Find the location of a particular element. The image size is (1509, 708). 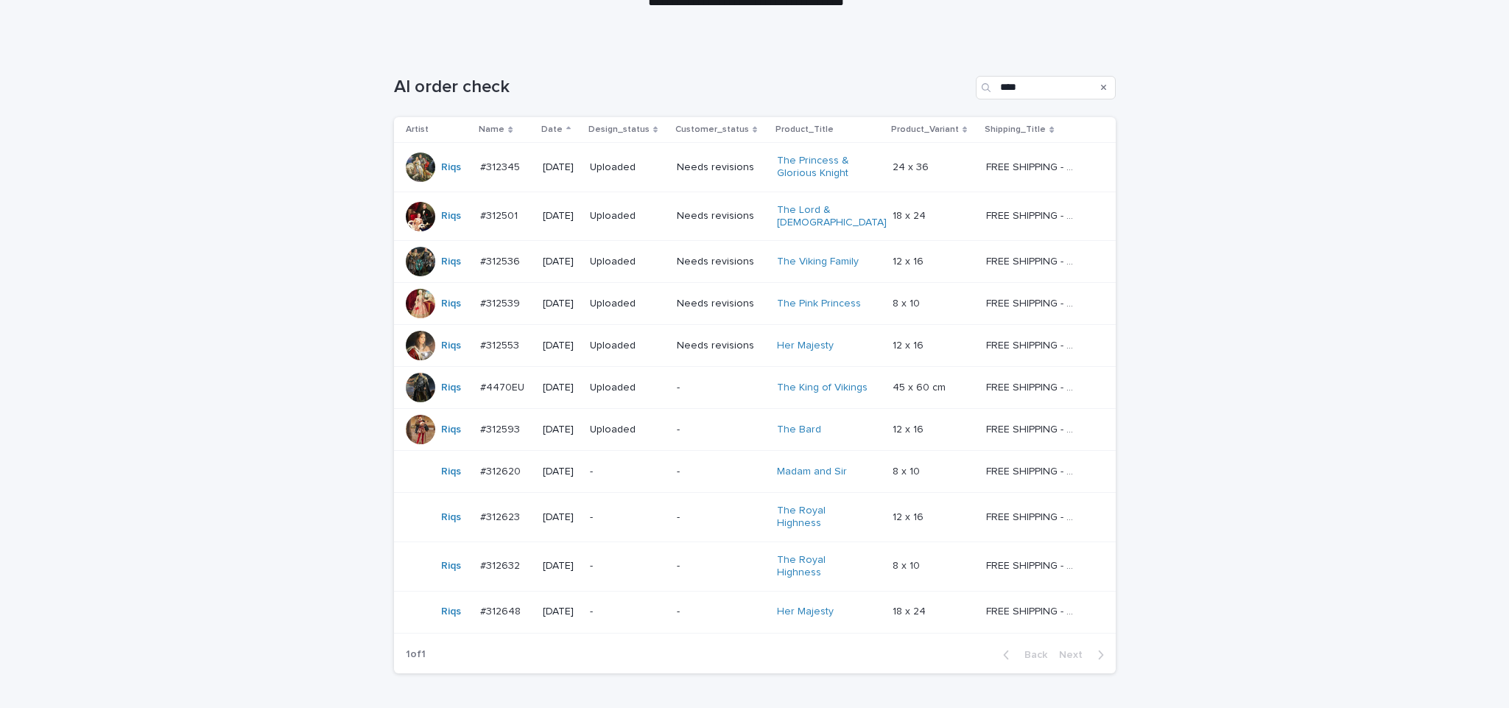

p: Name is located at coordinates (491, 130).